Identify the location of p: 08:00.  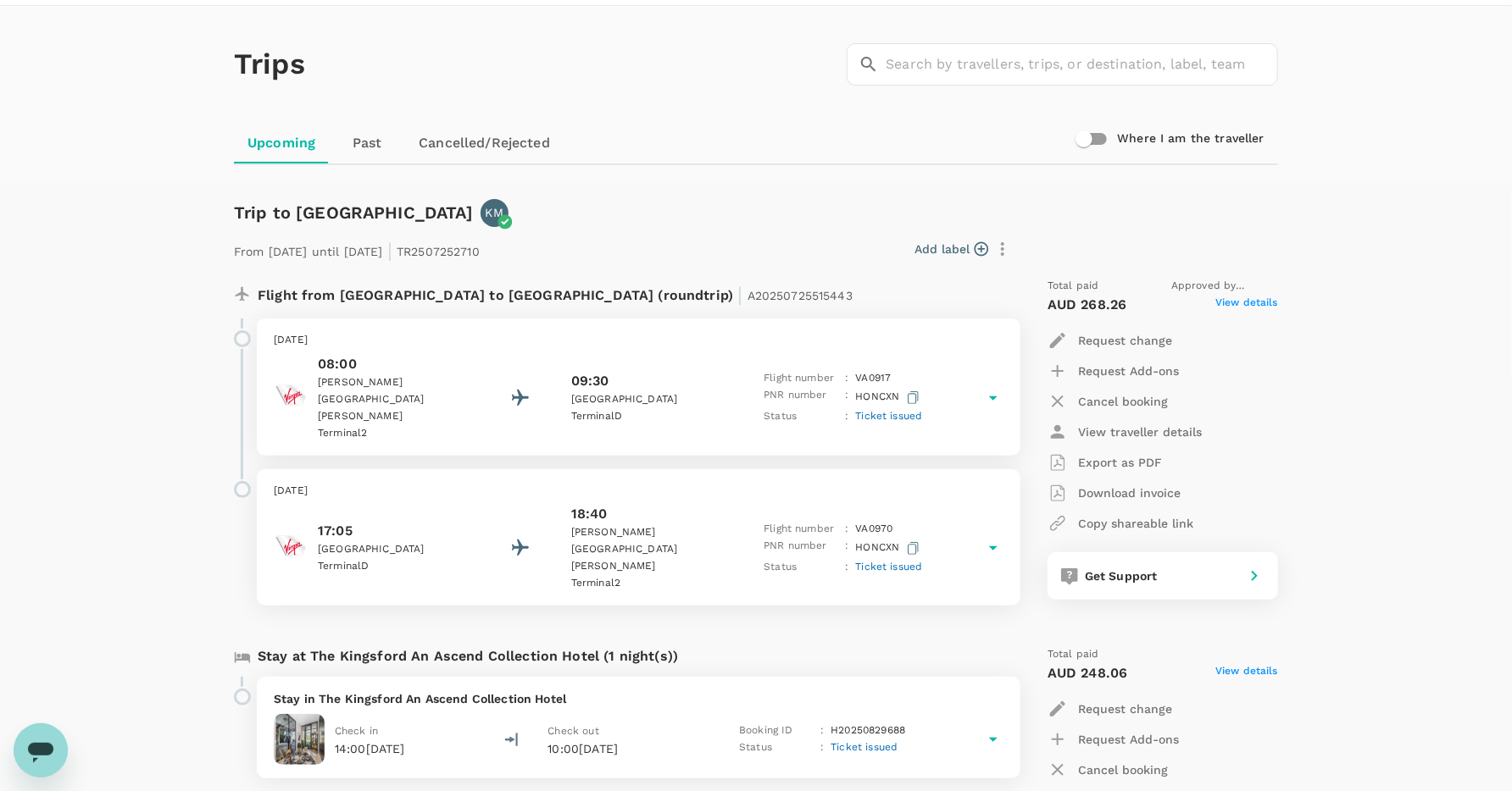
(394, 365).